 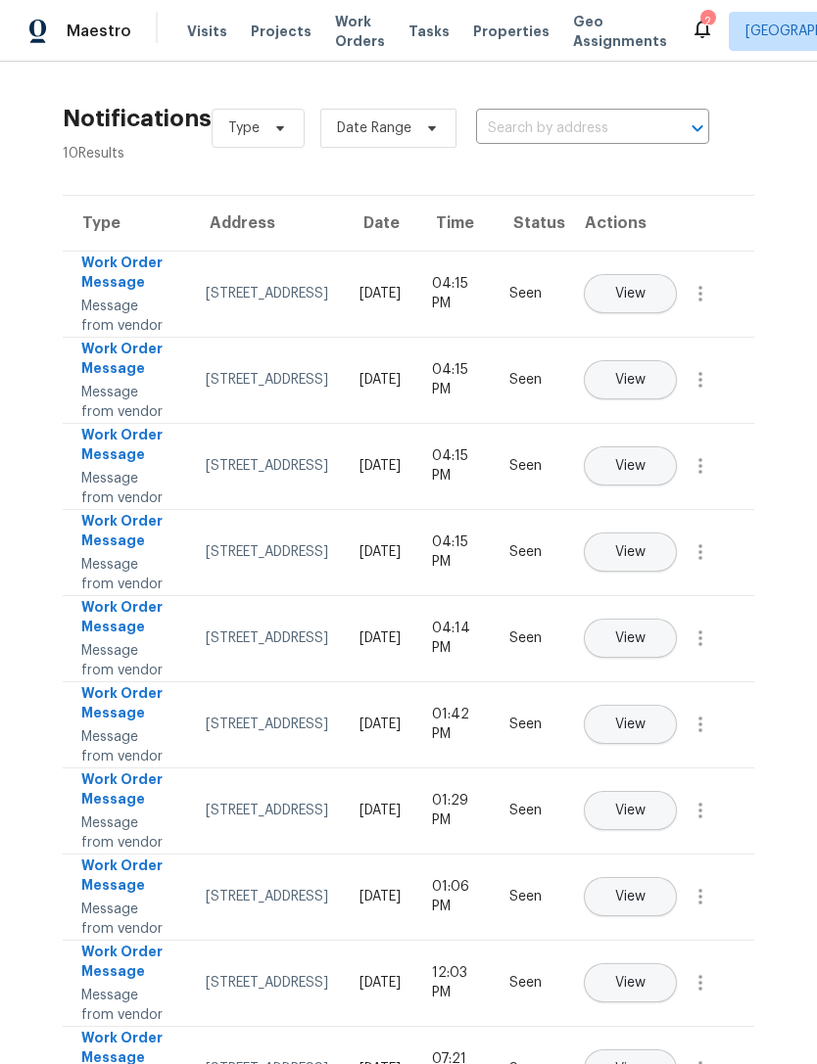 I want to click on span: Visits, so click(x=207, y=31).